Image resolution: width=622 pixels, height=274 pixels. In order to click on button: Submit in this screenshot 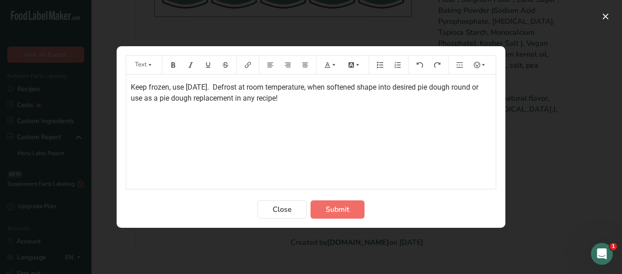, I will do `click(338, 209)`.